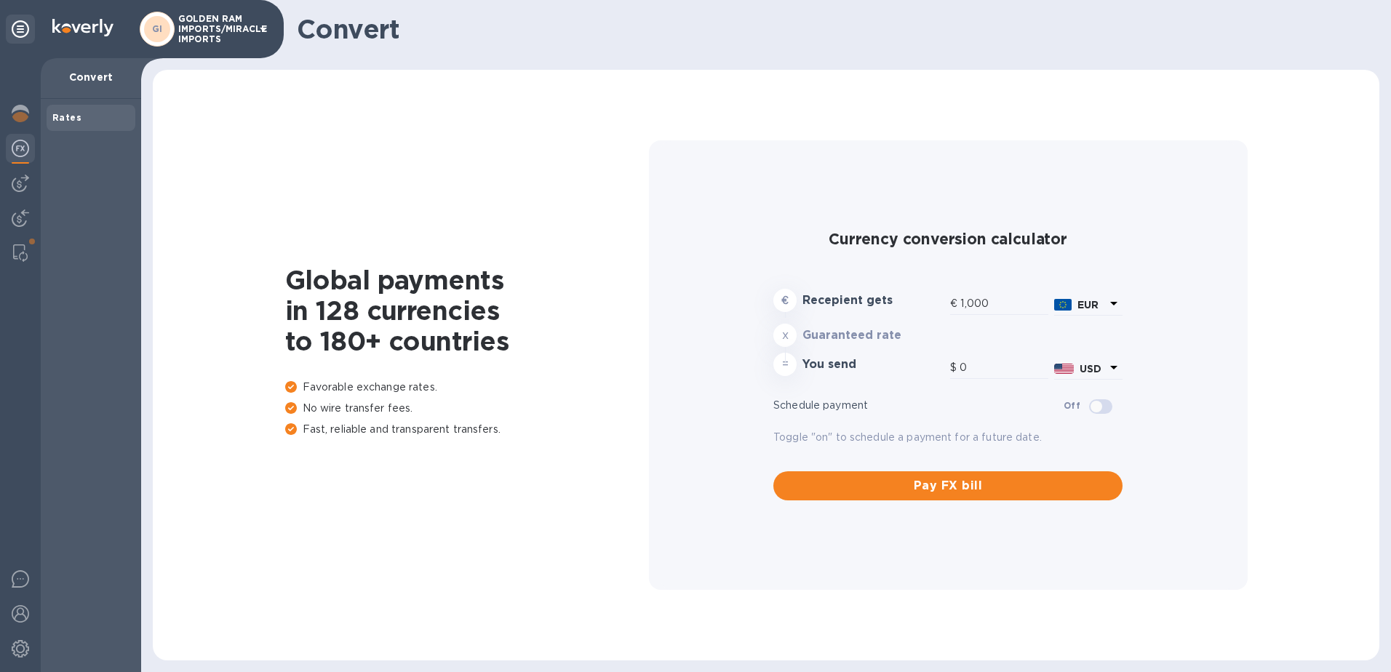  I want to click on b: Rates, so click(67, 117).